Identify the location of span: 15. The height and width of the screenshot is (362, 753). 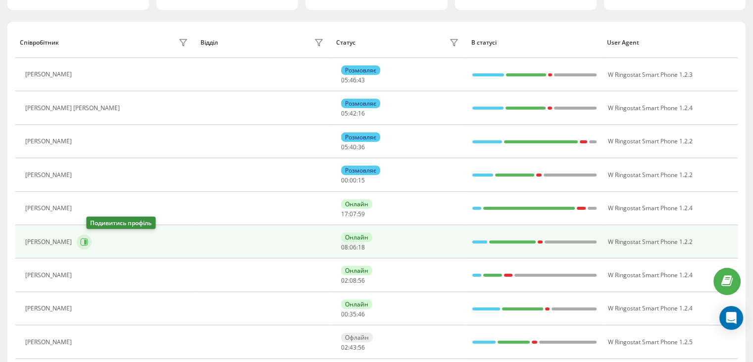
(362, 180).